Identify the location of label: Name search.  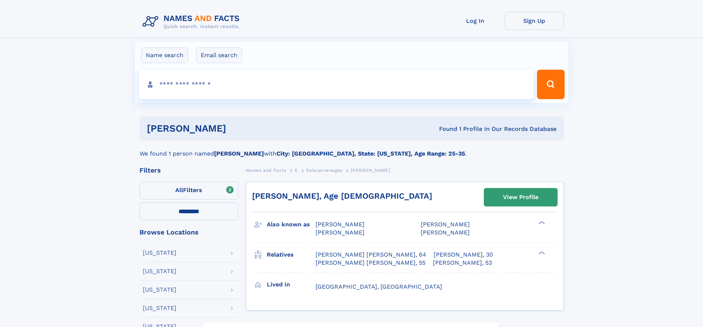
(165, 55).